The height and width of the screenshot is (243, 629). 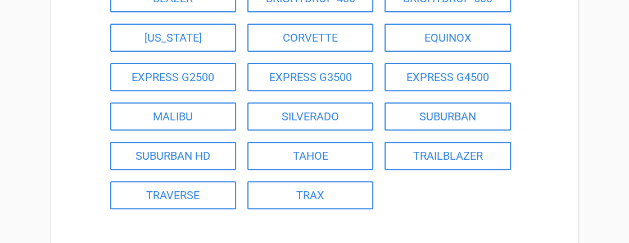 I want to click on a: MALIBU, so click(x=173, y=116).